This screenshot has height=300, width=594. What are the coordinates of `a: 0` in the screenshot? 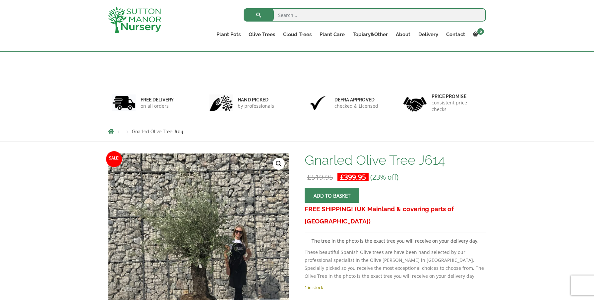 It's located at (477, 34).